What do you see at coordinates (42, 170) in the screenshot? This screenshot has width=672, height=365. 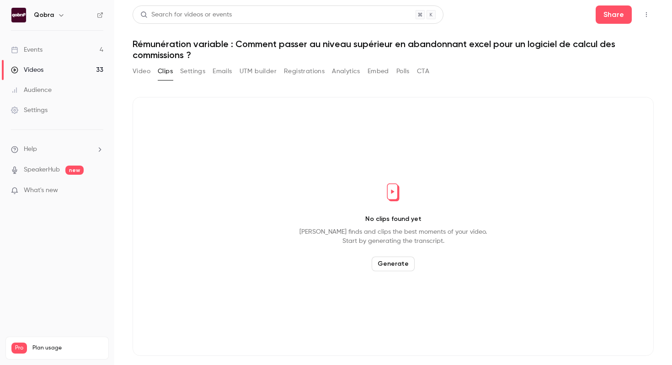 I see `a: SpeakerHub` at bounding box center [42, 170].